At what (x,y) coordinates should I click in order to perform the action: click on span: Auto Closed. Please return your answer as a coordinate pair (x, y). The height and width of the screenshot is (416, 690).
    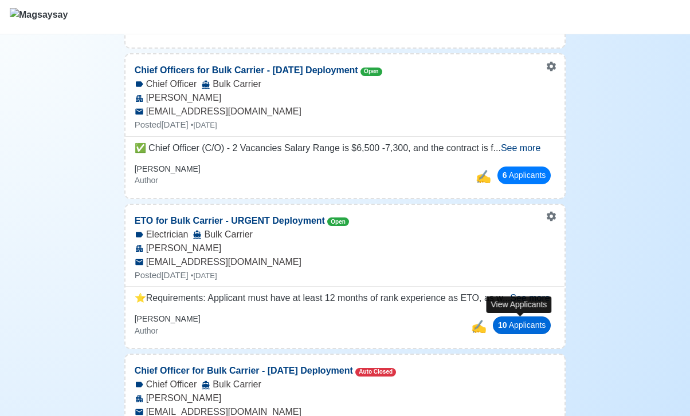
    Looking at the image, I should click on (375, 372).